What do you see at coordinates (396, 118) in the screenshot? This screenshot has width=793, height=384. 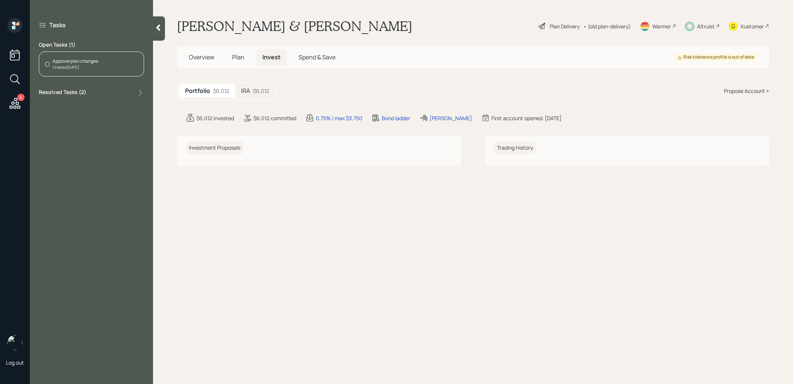 I see `div: Bond ladder` at bounding box center [396, 118].